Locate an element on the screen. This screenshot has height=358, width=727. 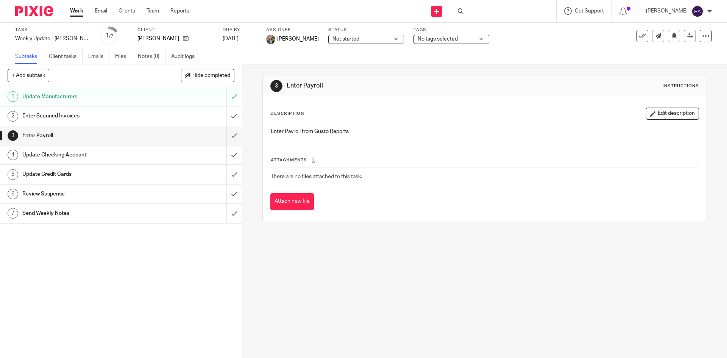
small: /7 is located at coordinates (111, 36).